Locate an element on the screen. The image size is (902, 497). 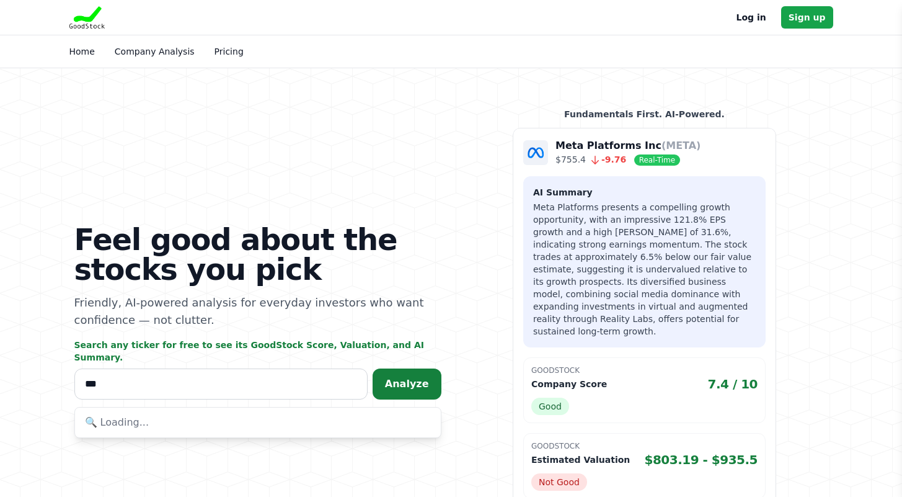
span: Analyze is located at coordinates (407, 383).